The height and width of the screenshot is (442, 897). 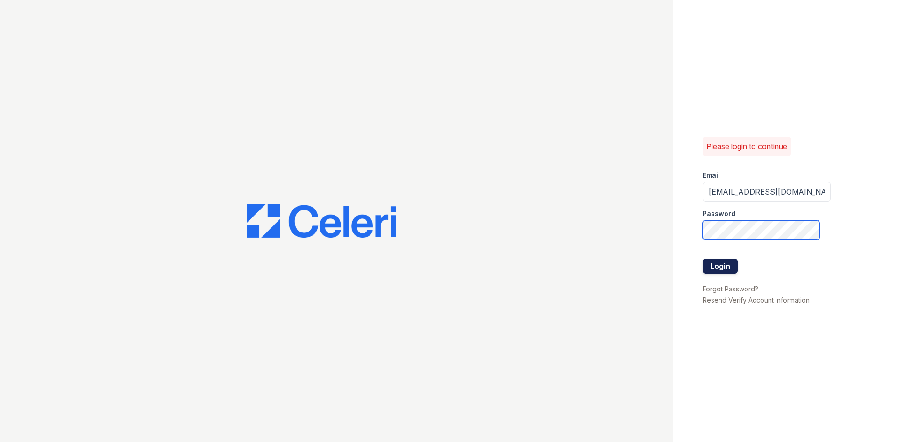 I want to click on a: Resend Verify Account Information, so click(x=756, y=300).